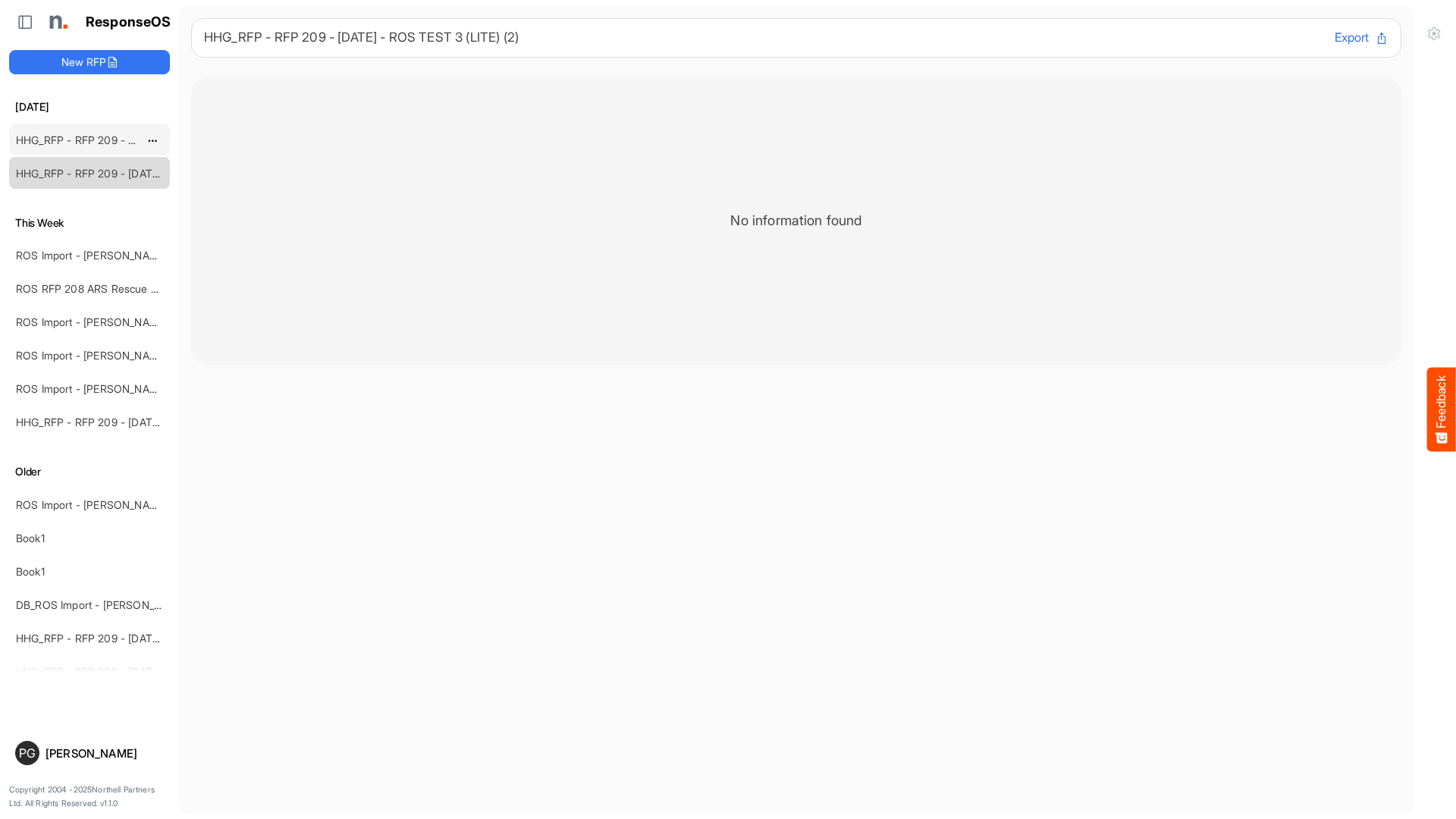  I want to click on button: dropdownbutton, so click(152, 140).